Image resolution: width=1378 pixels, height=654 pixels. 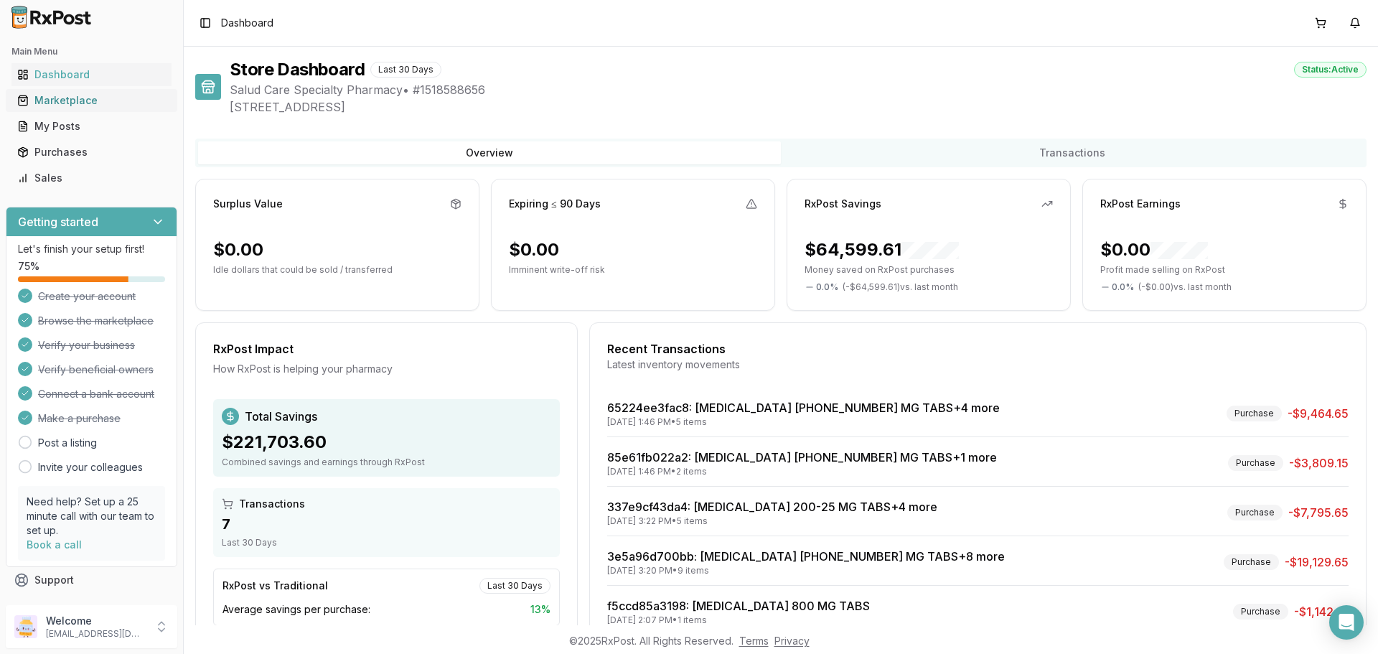 What do you see at coordinates (247, 23) in the screenshot?
I see `nav: breadcrumb` at bounding box center [247, 23].